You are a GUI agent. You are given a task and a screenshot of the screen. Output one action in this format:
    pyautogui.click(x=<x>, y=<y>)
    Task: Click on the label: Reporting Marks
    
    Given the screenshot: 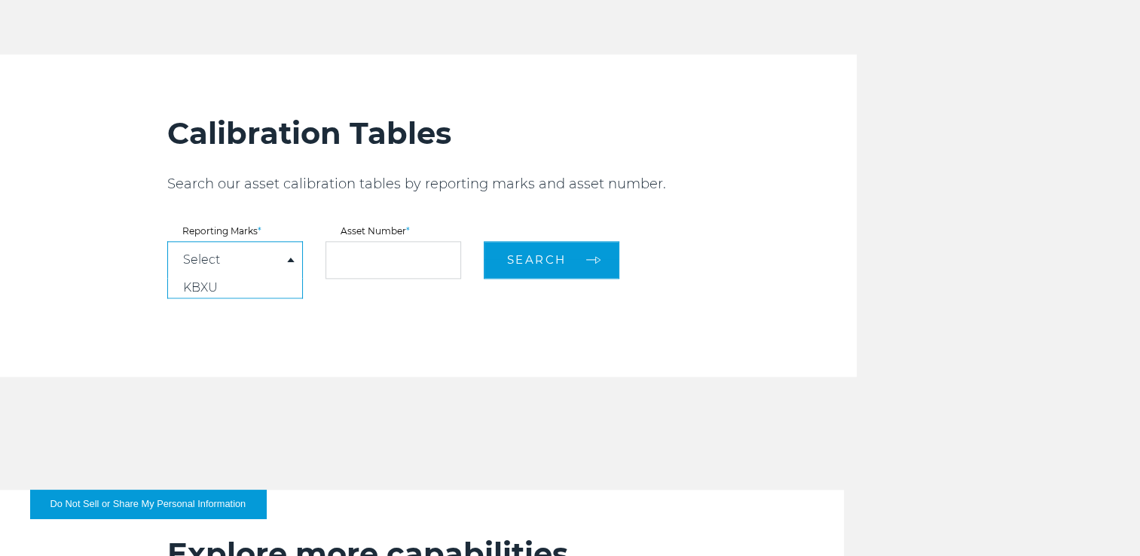 What is the action you would take?
    pyautogui.click(x=235, y=231)
    